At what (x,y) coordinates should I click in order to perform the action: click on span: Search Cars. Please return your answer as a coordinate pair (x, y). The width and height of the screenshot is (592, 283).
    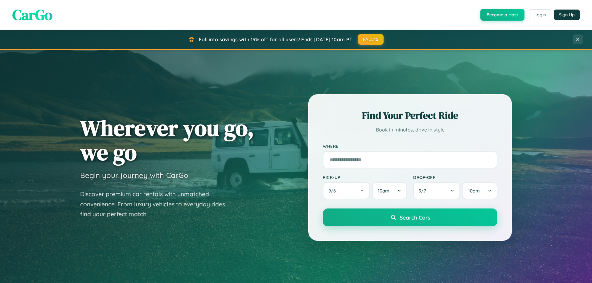
    Looking at the image, I should click on (414, 218).